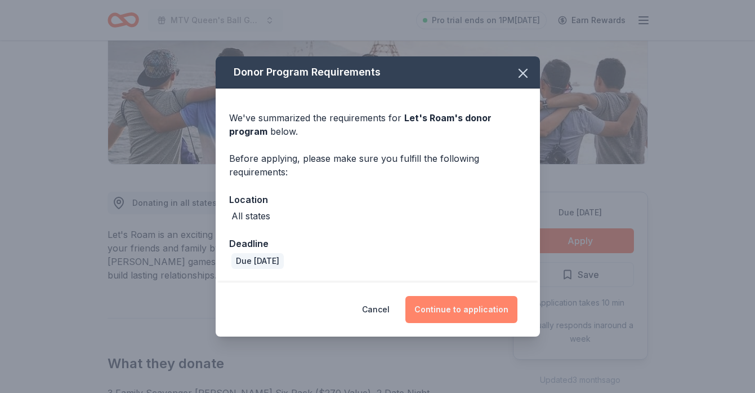  What do you see at coordinates (378, 125) in the screenshot?
I see `div: We've summarized the requirements for below.` at bounding box center [378, 125].